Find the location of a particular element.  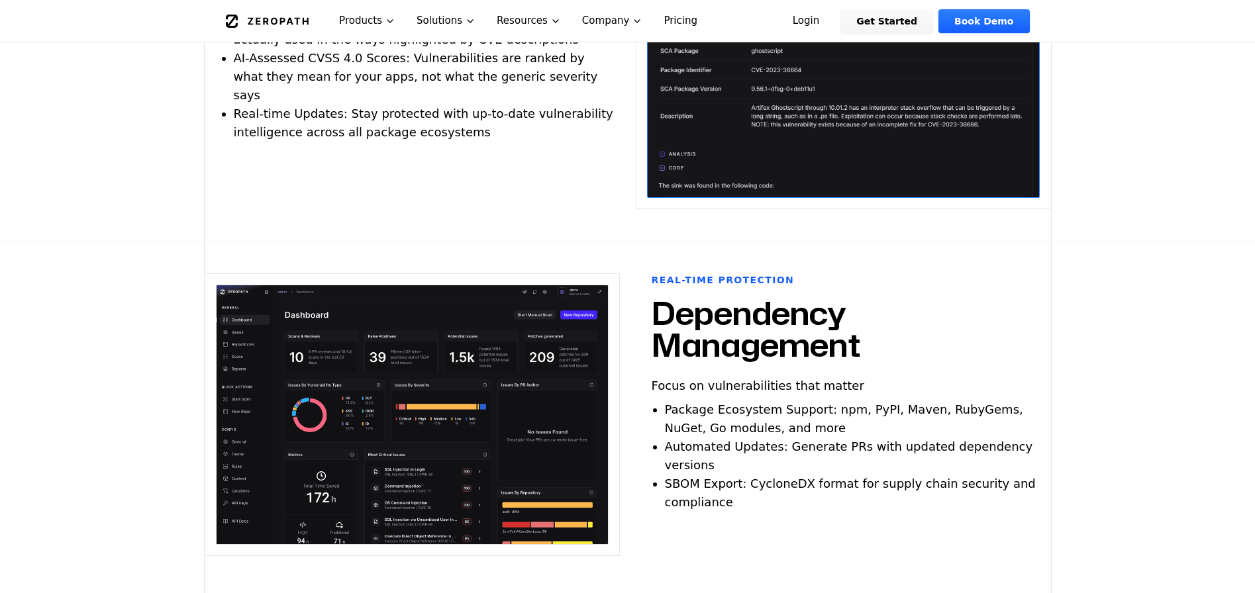

p: Focus on vulnerabilities that matter is located at coordinates (757, 386).